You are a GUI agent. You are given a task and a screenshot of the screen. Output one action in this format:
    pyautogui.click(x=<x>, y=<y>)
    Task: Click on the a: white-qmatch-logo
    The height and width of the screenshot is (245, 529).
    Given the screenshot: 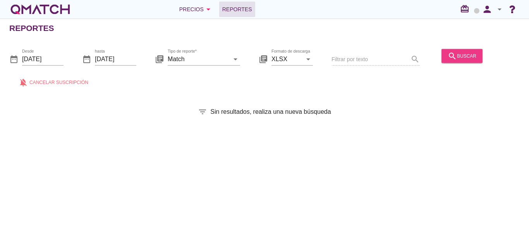 What is the action you would take?
    pyautogui.click(x=40, y=9)
    